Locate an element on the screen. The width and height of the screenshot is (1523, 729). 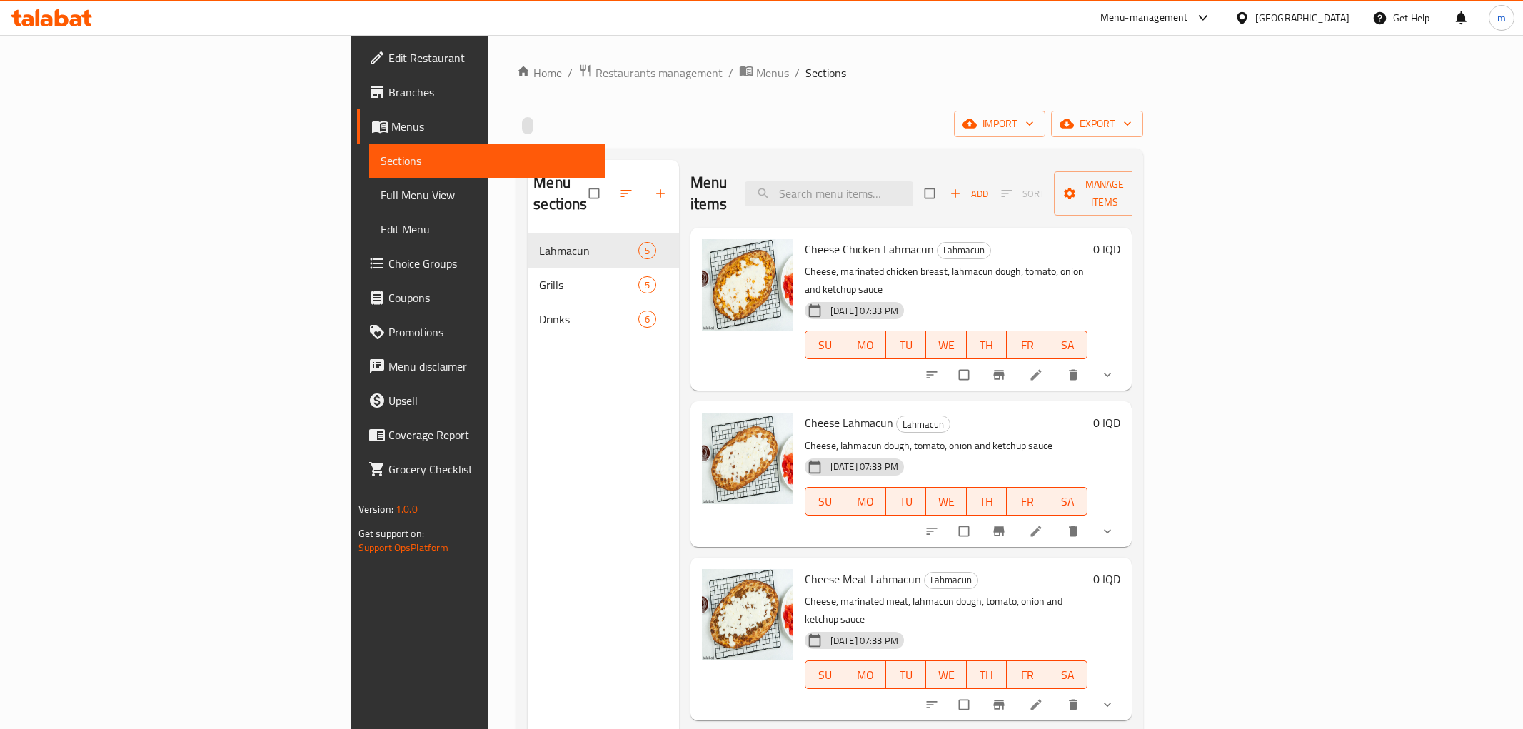
img: Cheese Meat Lahmacun is located at coordinates (748, 615).